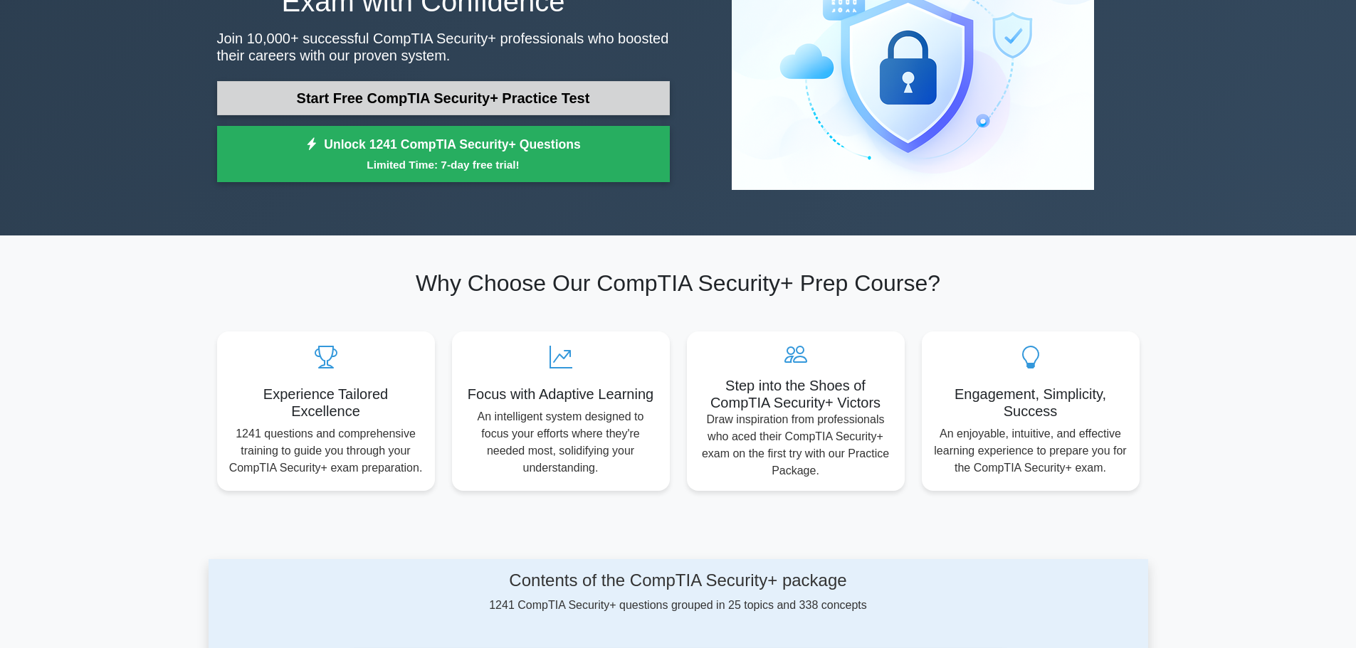 Image resolution: width=1356 pixels, height=648 pixels. I want to click on h4: Contents of the CompTIA Security+ package, so click(678, 581).